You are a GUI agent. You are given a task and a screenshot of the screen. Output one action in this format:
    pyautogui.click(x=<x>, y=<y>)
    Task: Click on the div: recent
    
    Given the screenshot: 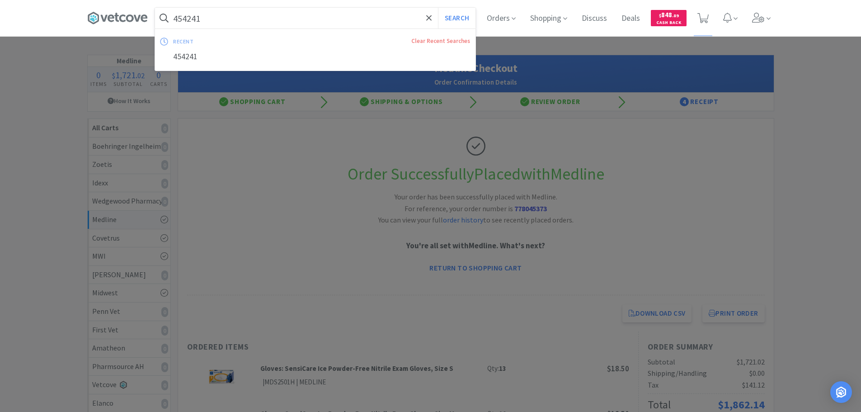 What is the action you would take?
    pyautogui.click(x=238, y=41)
    